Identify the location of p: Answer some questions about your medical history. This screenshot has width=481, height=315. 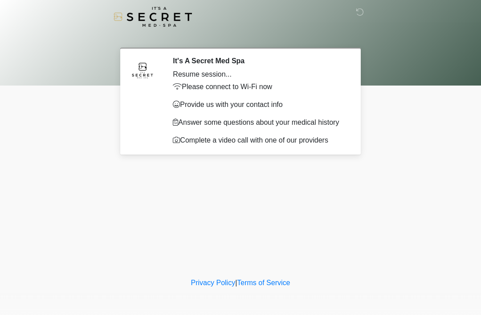
(259, 123).